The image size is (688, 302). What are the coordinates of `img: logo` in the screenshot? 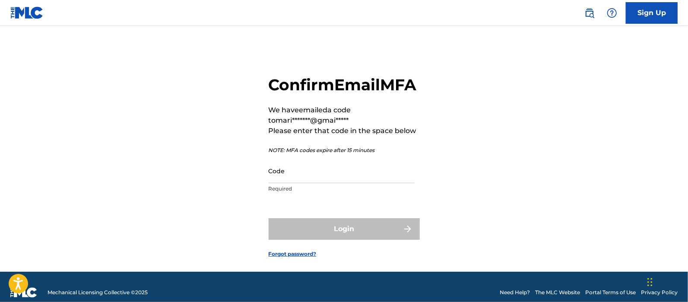 It's located at (24, 292).